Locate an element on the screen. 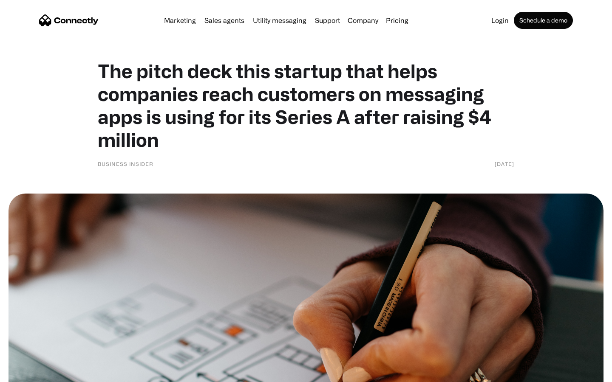 This screenshot has width=612, height=382. aside: Language selected: English is located at coordinates (30, 374).